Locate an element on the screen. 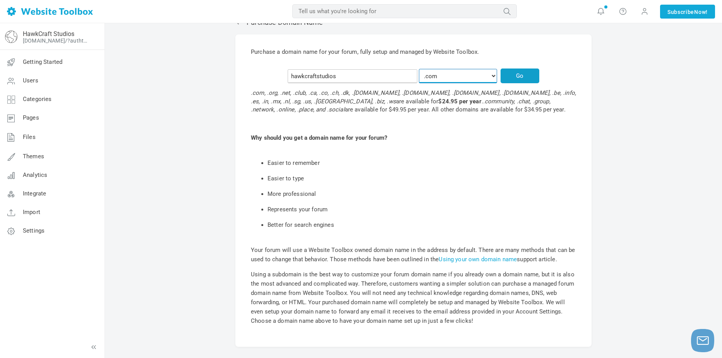  p: Using a subdomain is the best way to customize your forum domain name if you already own a domain... is located at coordinates (414, 298).